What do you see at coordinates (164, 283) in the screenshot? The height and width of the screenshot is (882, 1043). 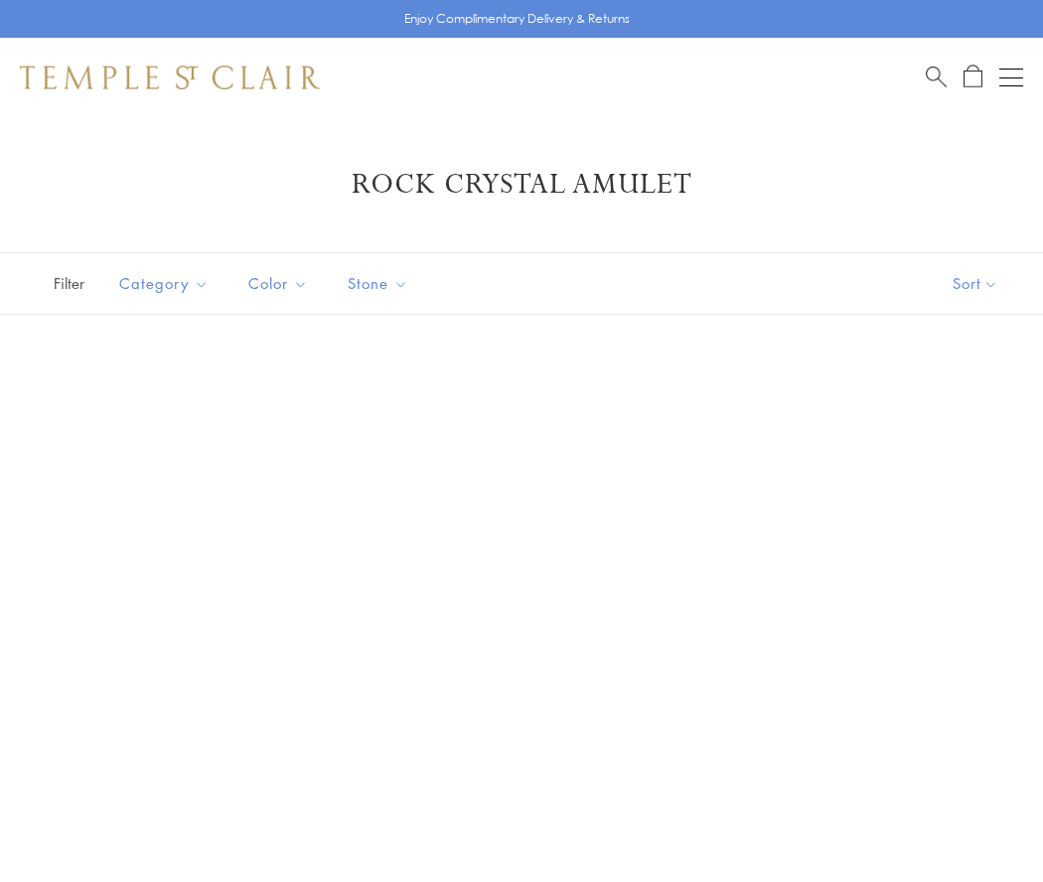 I see `button: Category` at bounding box center [164, 283].